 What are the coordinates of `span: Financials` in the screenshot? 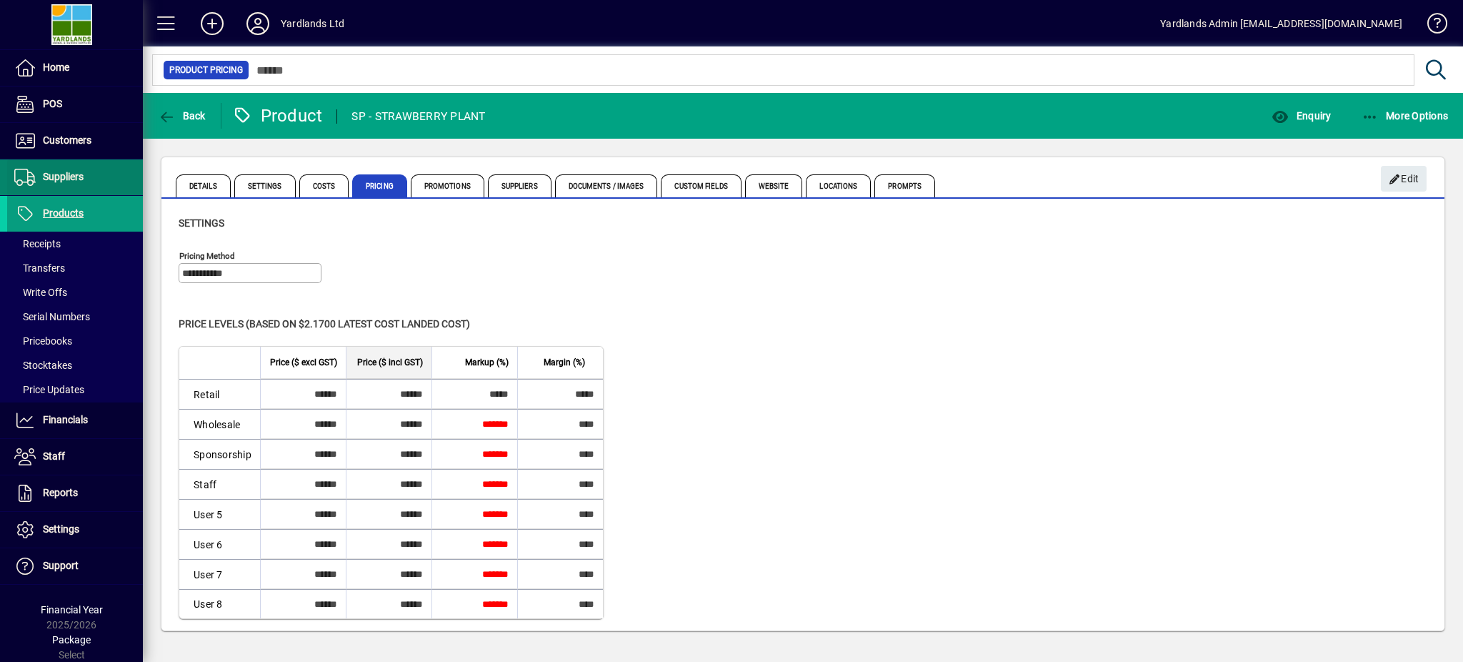 It's located at (65, 419).